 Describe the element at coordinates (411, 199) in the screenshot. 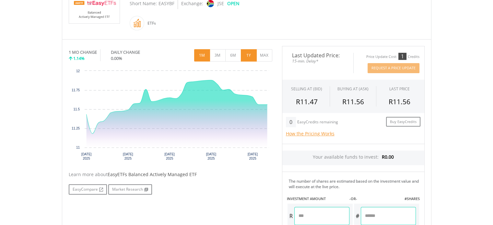

I see `label: #SHARES` at that location.